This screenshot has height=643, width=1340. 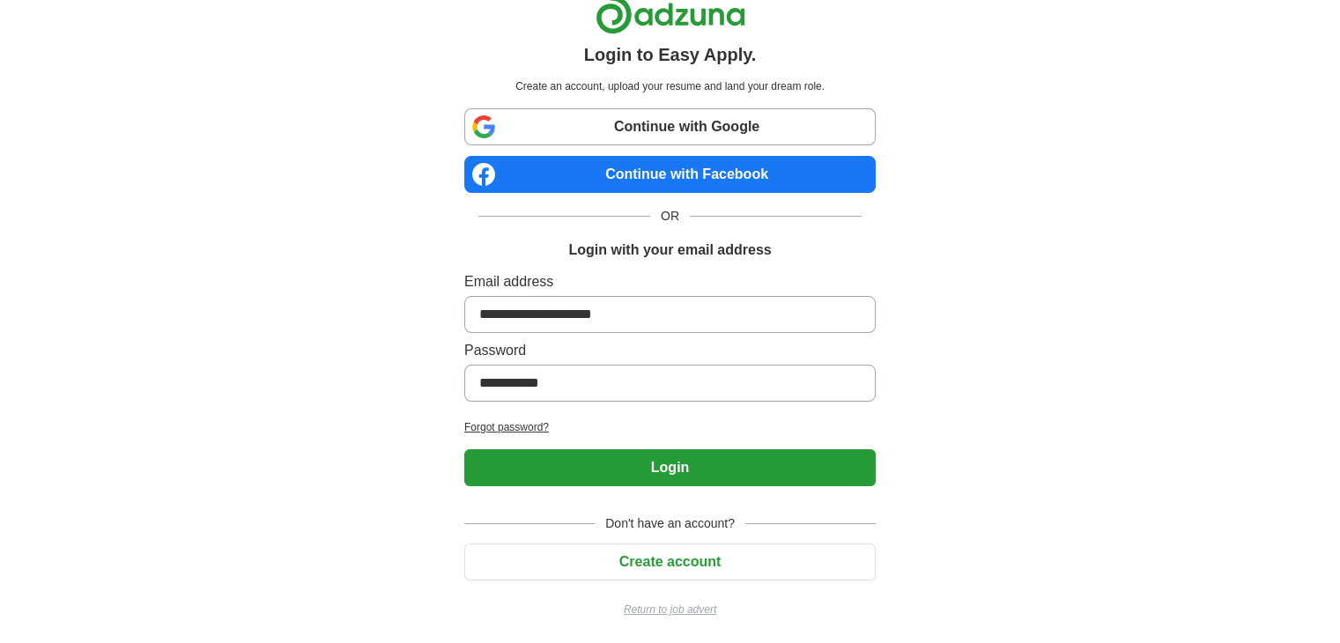 I want to click on h1: Login with your email address, so click(x=670, y=250).